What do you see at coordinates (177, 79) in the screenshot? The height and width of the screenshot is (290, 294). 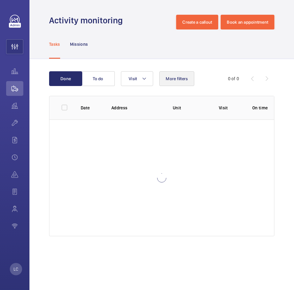 I see `button: More filters` at bounding box center [177, 79].